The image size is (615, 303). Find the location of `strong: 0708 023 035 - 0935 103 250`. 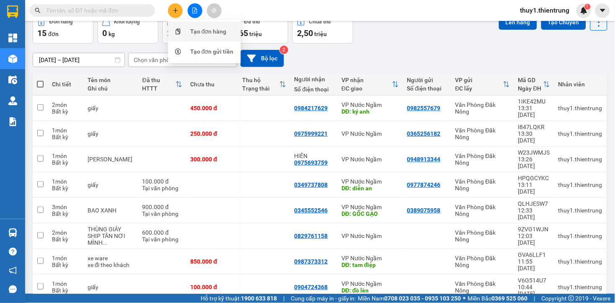

strong: 0708 023 035 - 0935 103 250 is located at coordinates (423, 298).